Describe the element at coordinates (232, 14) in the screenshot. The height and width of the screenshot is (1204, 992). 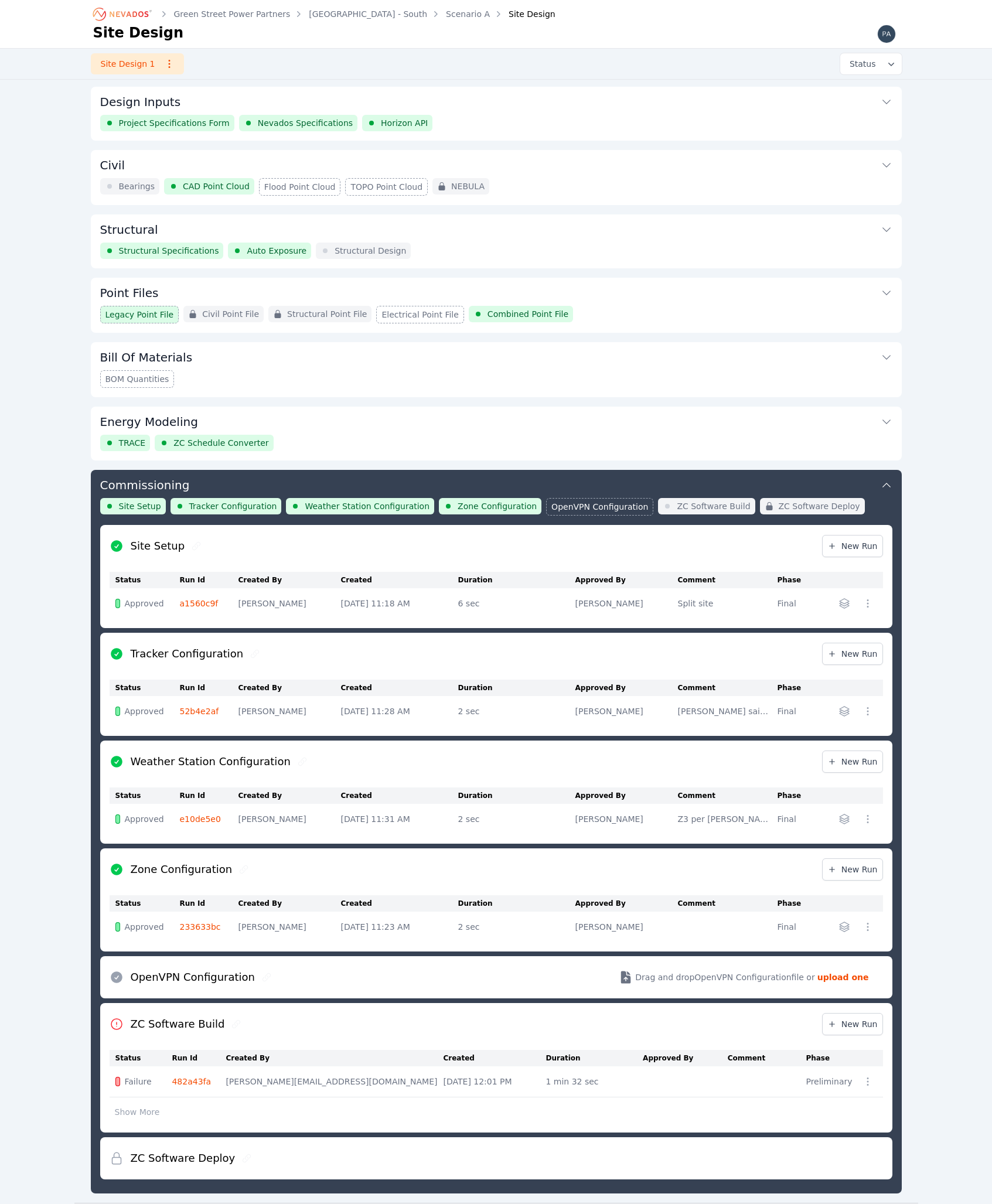
I see `a: Green Street Power Partners` at that location.